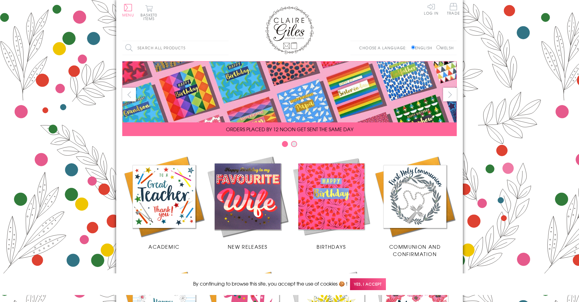  Describe the element at coordinates (413, 47) in the screenshot. I see `input: English` at that location.